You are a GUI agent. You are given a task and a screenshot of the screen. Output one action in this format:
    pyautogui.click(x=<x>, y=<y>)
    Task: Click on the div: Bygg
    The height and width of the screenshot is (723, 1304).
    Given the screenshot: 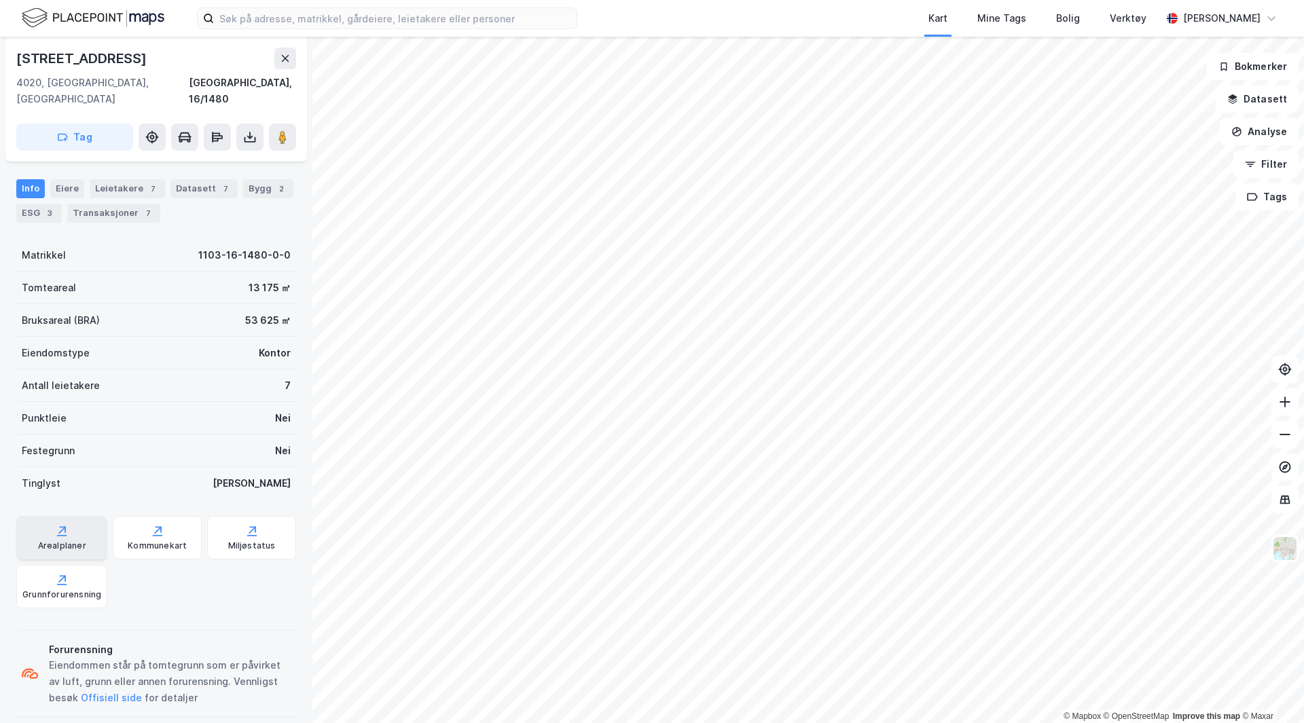 What is the action you would take?
    pyautogui.click(x=268, y=189)
    